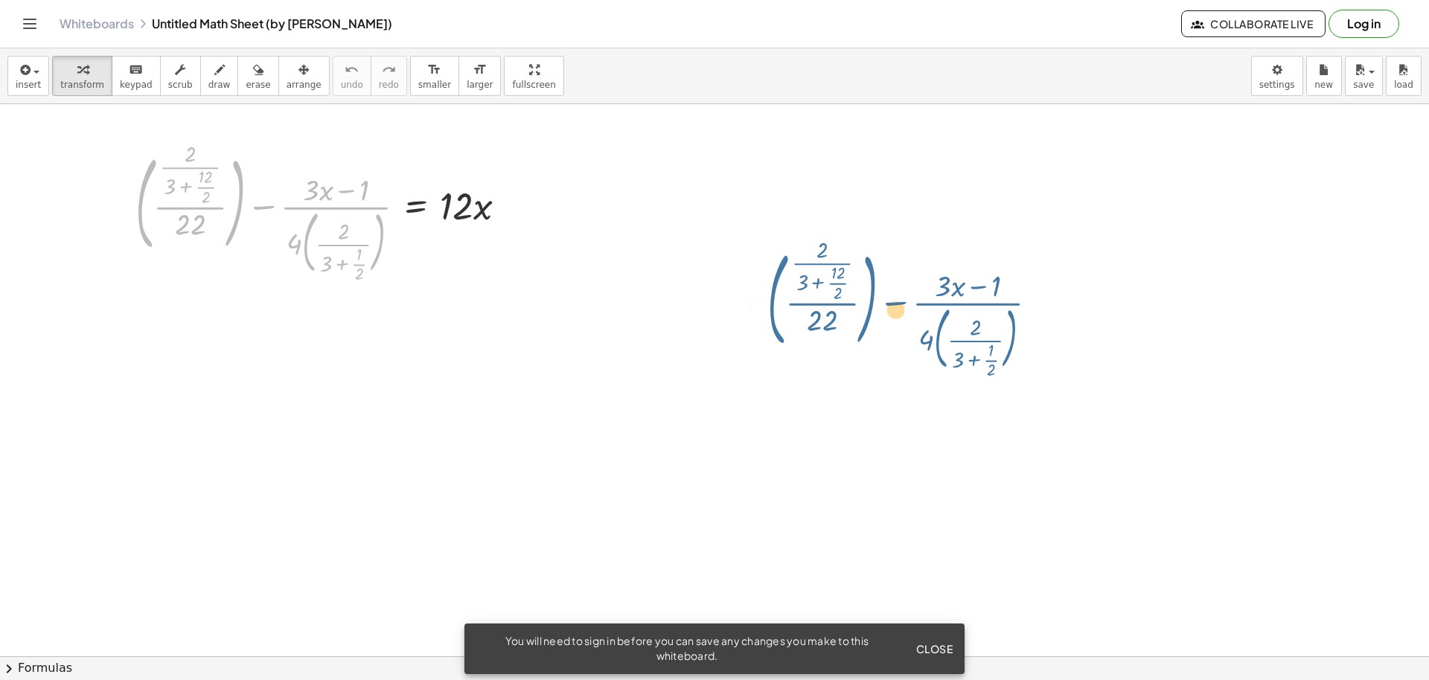  I want to click on i: keyboard, so click(136, 70).